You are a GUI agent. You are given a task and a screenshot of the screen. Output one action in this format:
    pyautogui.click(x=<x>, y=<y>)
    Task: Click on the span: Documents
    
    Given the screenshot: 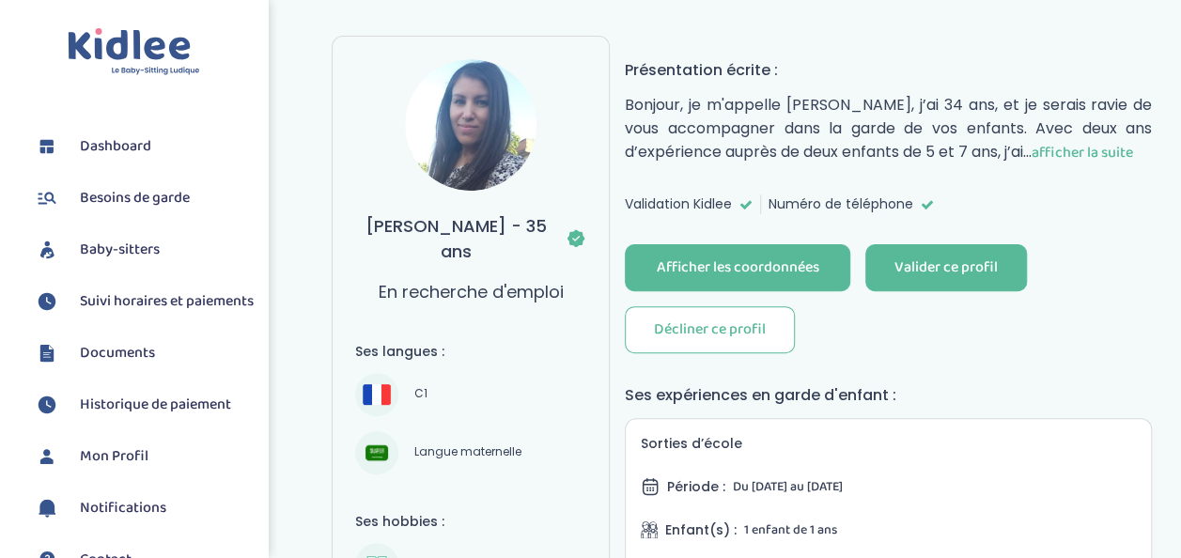 What is the action you would take?
    pyautogui.click(x=117, y=353)
    